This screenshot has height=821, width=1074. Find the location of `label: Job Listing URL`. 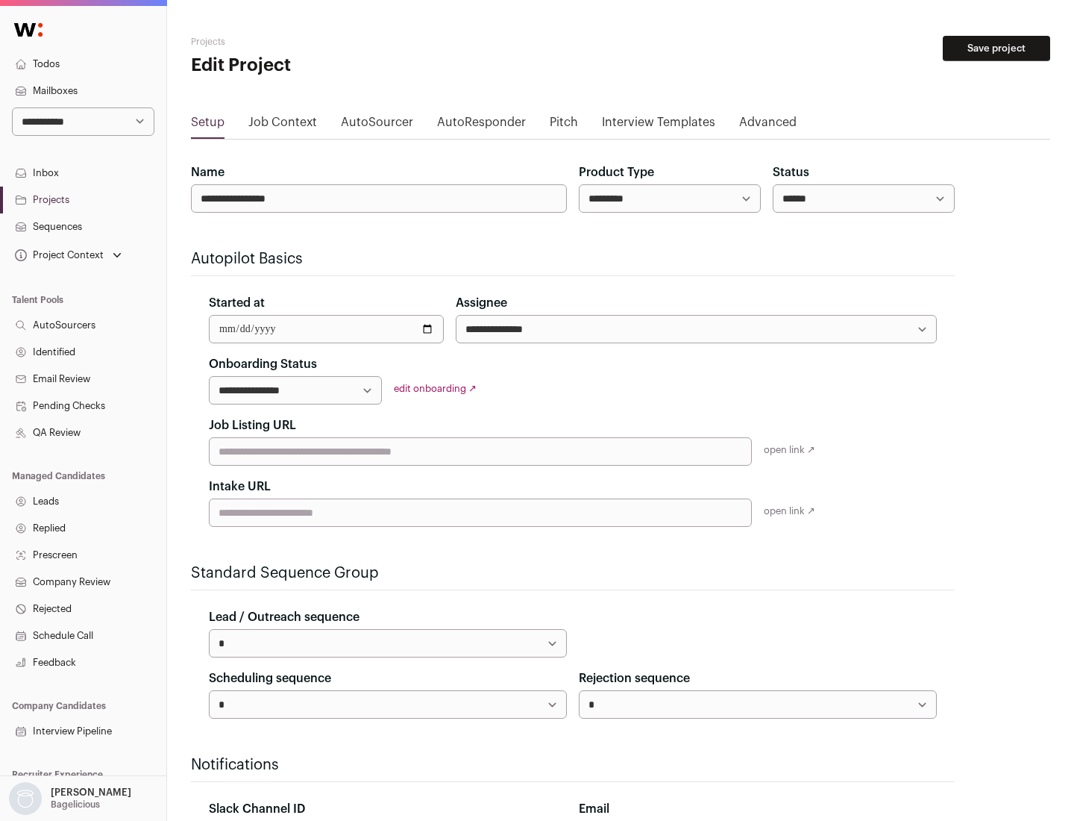

label: Job Listing URL is located at coordinates (252, 425).